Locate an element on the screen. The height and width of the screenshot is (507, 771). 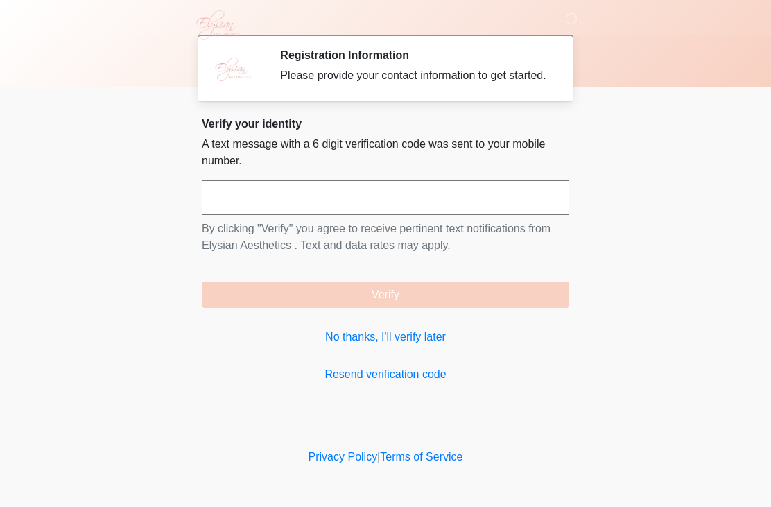
p: A text message with a 6 digit verification code was sent to your mobile number. is located at coordinates (385, 153).